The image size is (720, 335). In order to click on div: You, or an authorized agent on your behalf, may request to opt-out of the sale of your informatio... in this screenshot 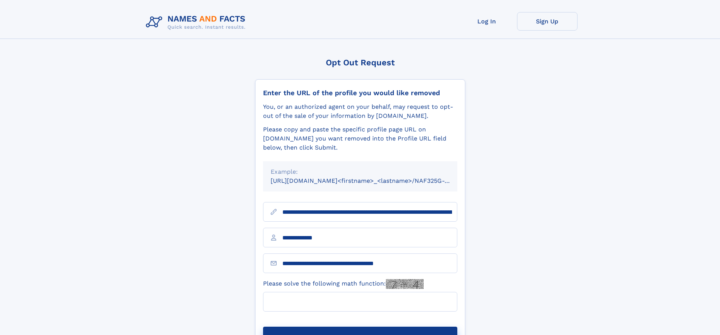, I will do `click(360, 111)`.